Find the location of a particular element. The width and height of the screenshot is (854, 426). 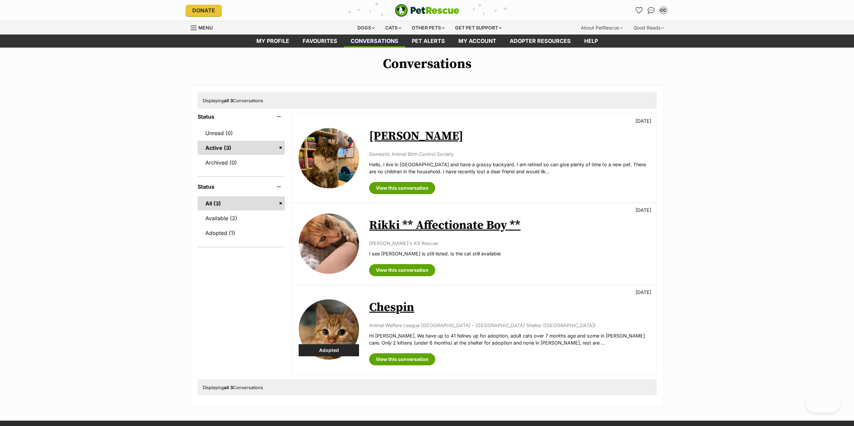

a: Conversations is located at coordinates (651, 10).